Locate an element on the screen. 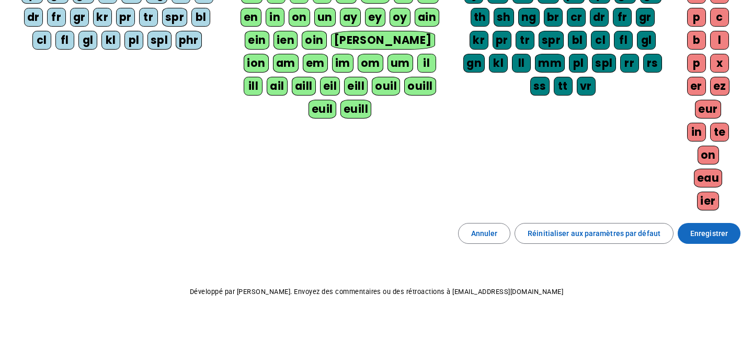 The width and height of the screenshot is (753, 353). span: Enregistrer is located at coordinates (709, 234).